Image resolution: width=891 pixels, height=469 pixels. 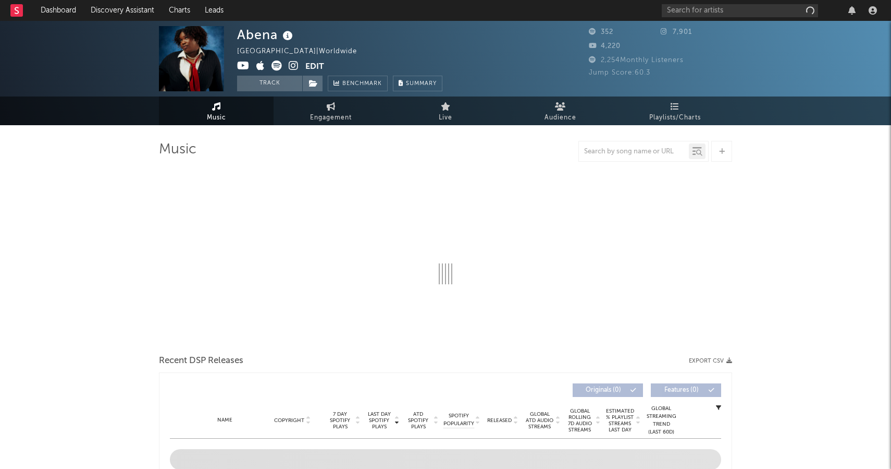 I want to click on a: Live, so click(x=446, y=111).